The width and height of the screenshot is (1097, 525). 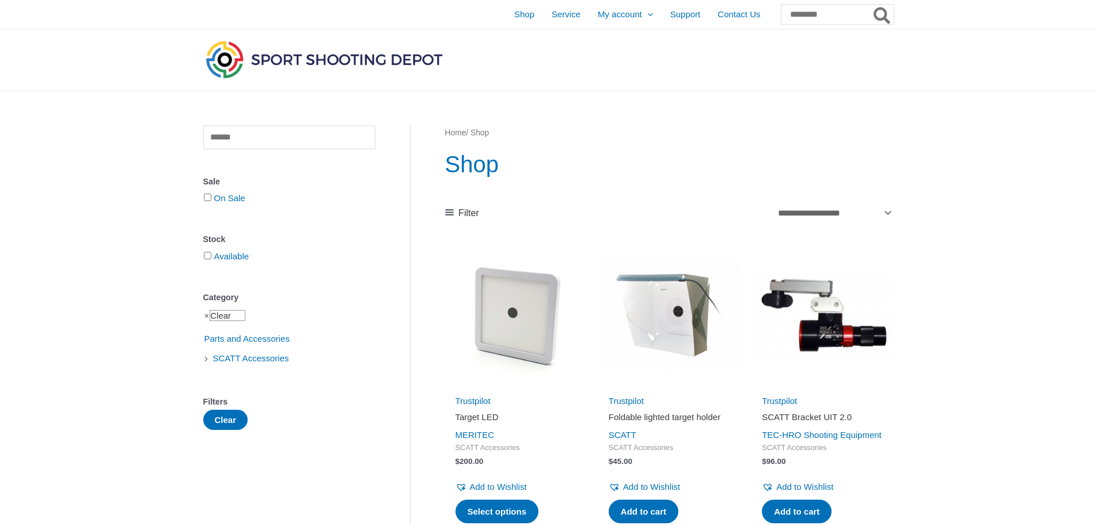 I want to click on bdi: 45.00, so click(x=620, y=461).